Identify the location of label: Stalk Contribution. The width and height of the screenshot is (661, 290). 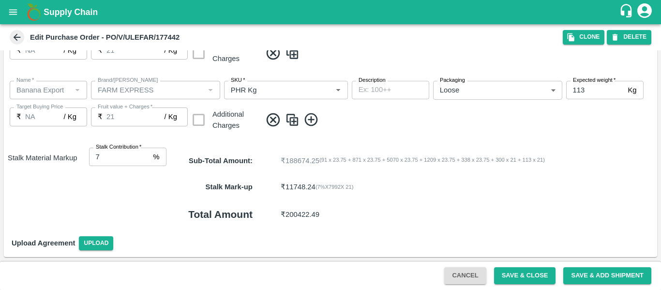
(119, 147).